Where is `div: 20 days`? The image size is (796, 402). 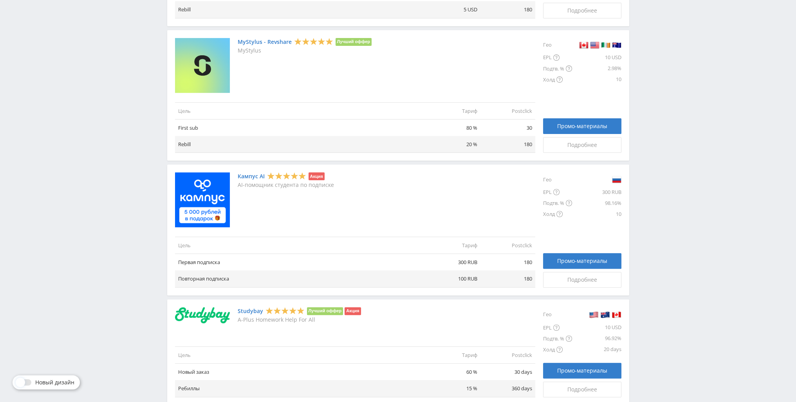
div: 20 days is located at coordinates (597, 349).